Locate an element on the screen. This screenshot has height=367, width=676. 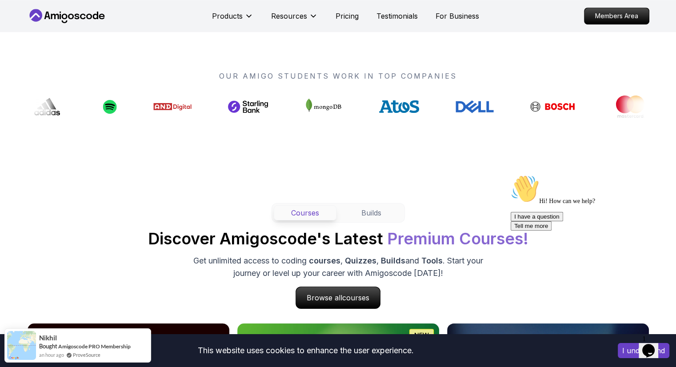
span: Builds is located at coordinates (393, 261).